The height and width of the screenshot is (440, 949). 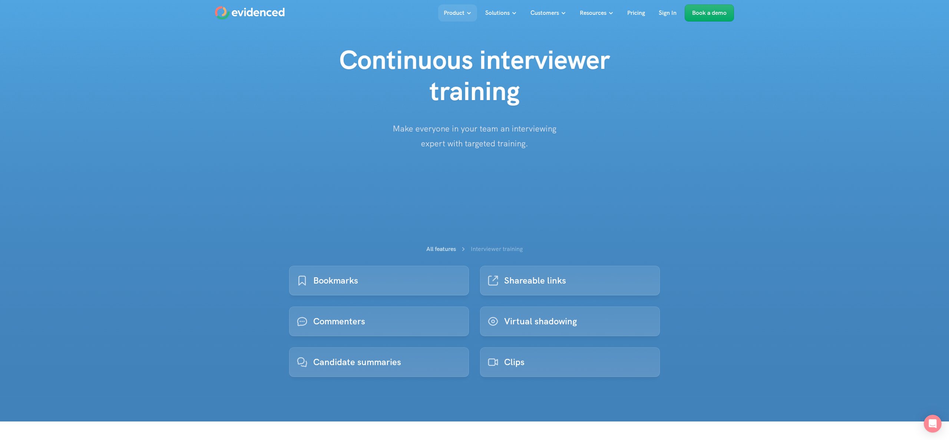 What do you see at coordinates (636, 13) in the screenshot?
I see `a: Pricing` at bounding box center [636, 13].